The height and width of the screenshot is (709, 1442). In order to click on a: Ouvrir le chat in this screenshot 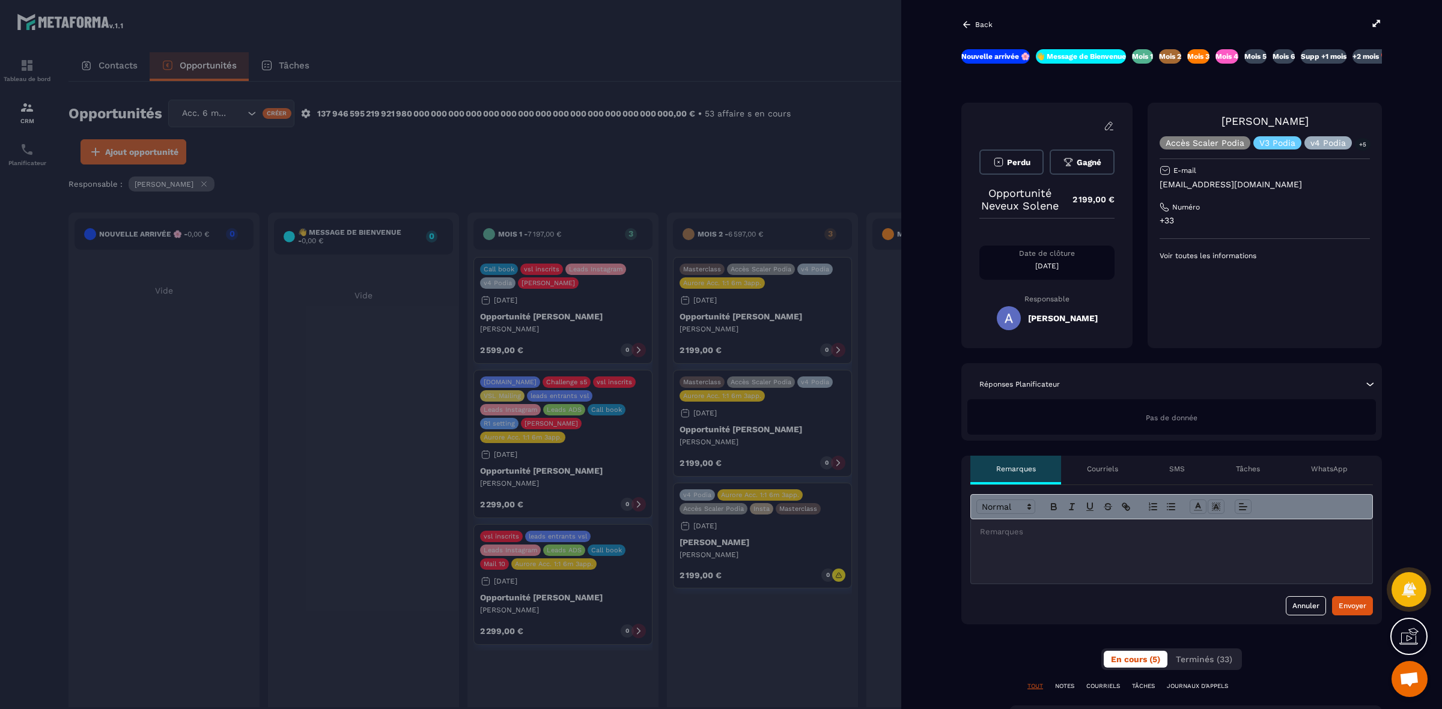, I will do `click(1409, 679)`.